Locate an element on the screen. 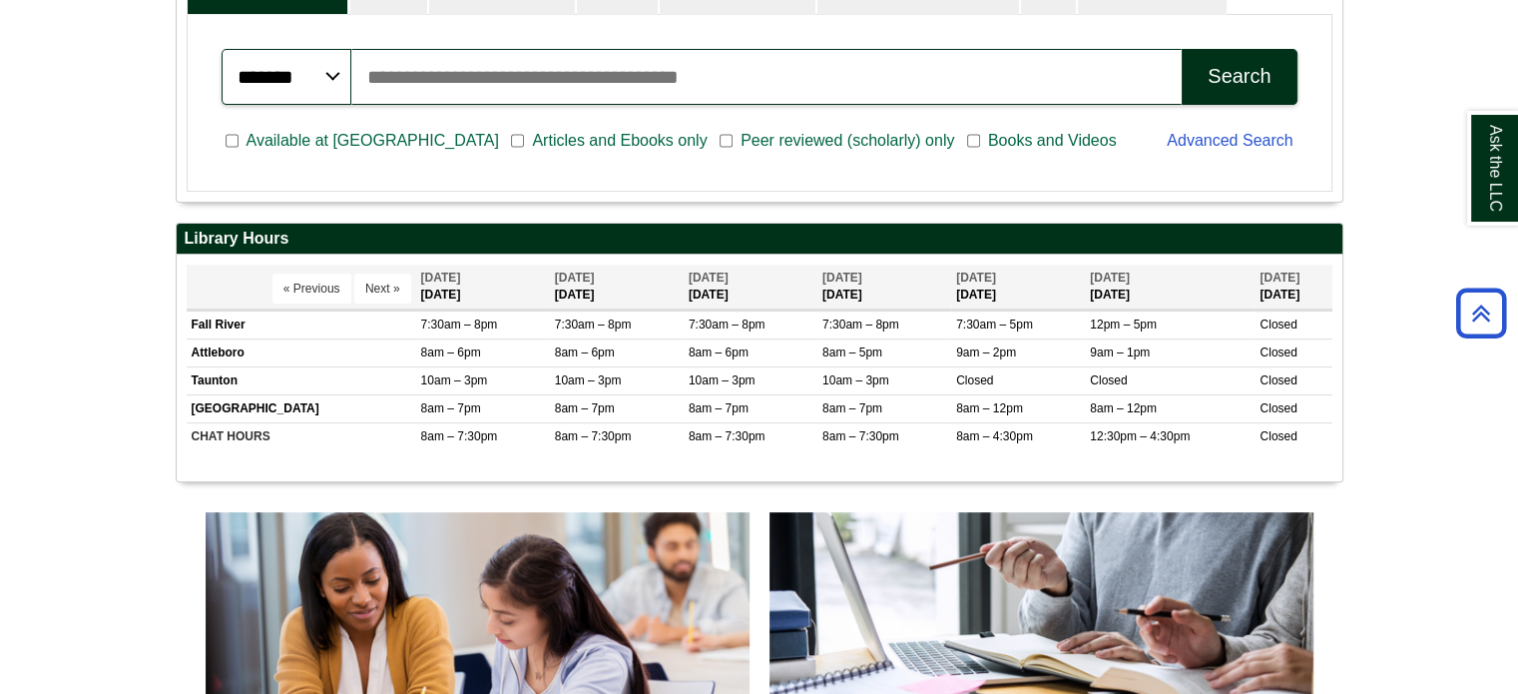 The image size is (1518, 694). span: Peer reviewed (scholarly) only is located at coordinates (847, 141).